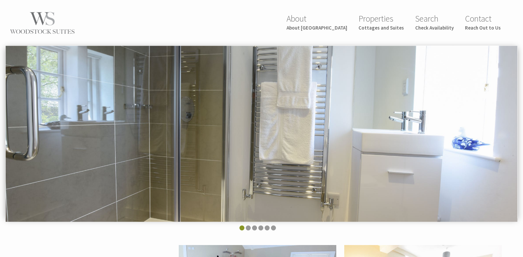 The width and height of the screenshot is (523, 257). I want to click on img: Woodstock Suites, so click(42, 23).